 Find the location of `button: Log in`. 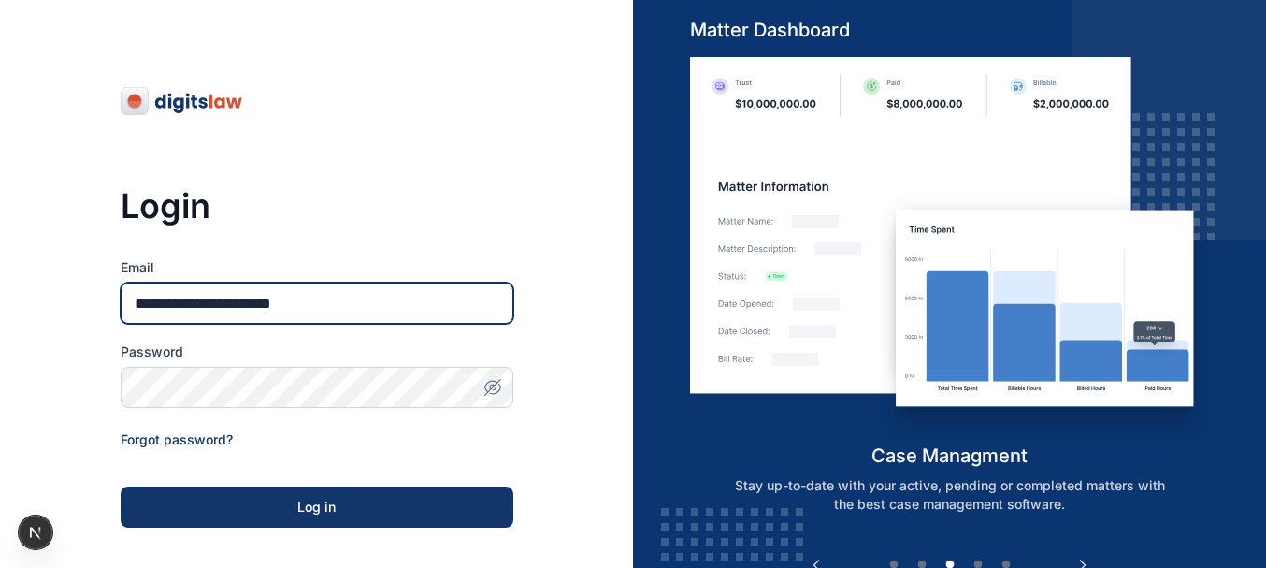

button: Log in is located at coordinates (317, 507).